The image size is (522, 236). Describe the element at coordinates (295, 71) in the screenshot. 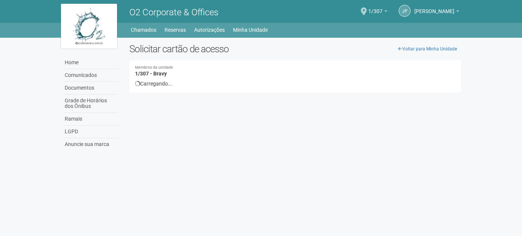

I see `h4: 1/307 - Bravy` at that location.